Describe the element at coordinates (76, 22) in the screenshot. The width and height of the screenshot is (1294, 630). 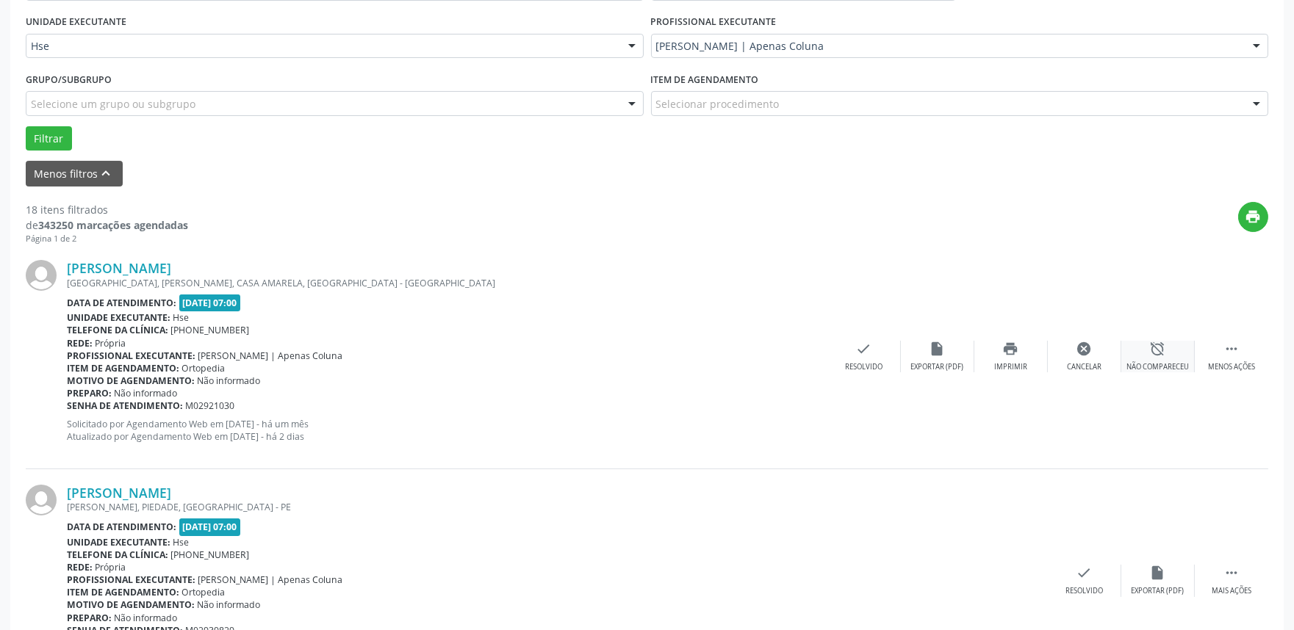
I see `label: UNIDADE EXECUTANTE` at that location.